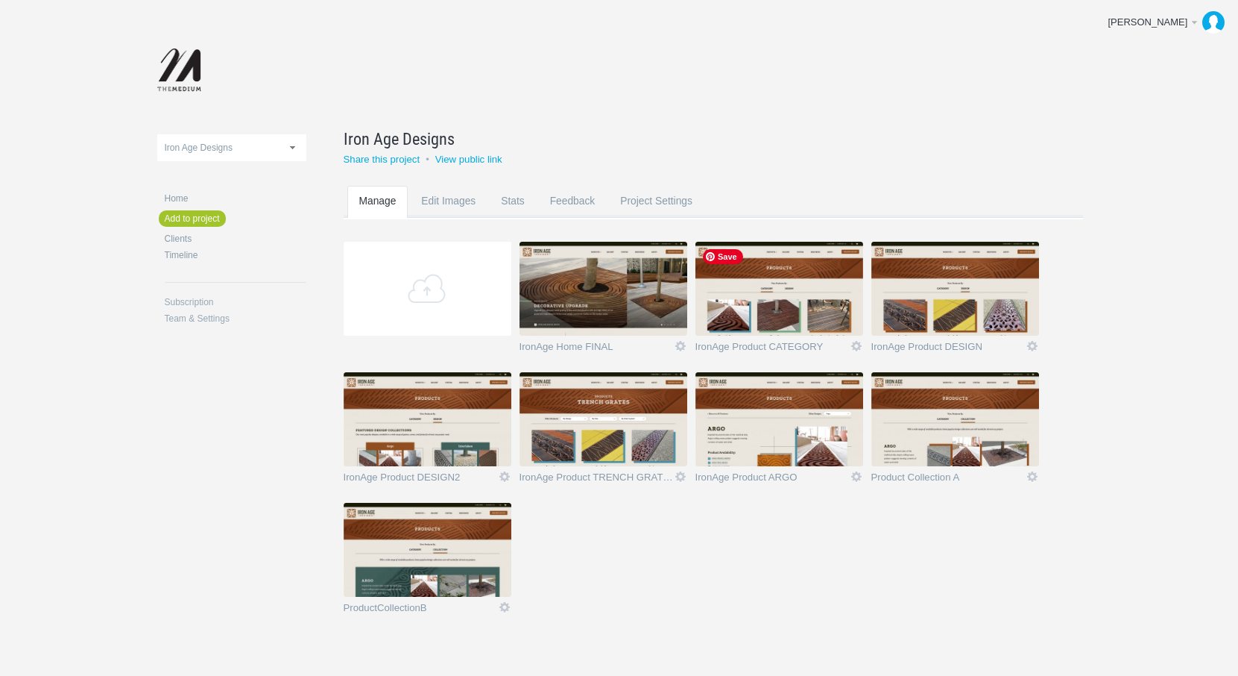 The width and height of the screenshot is (1238, 676). What do you see at coordinates (779, 419) in the screenshot?
I see `img: themediumnet_36y3sp_thumb.jpg` at bounding box center [779, 419].